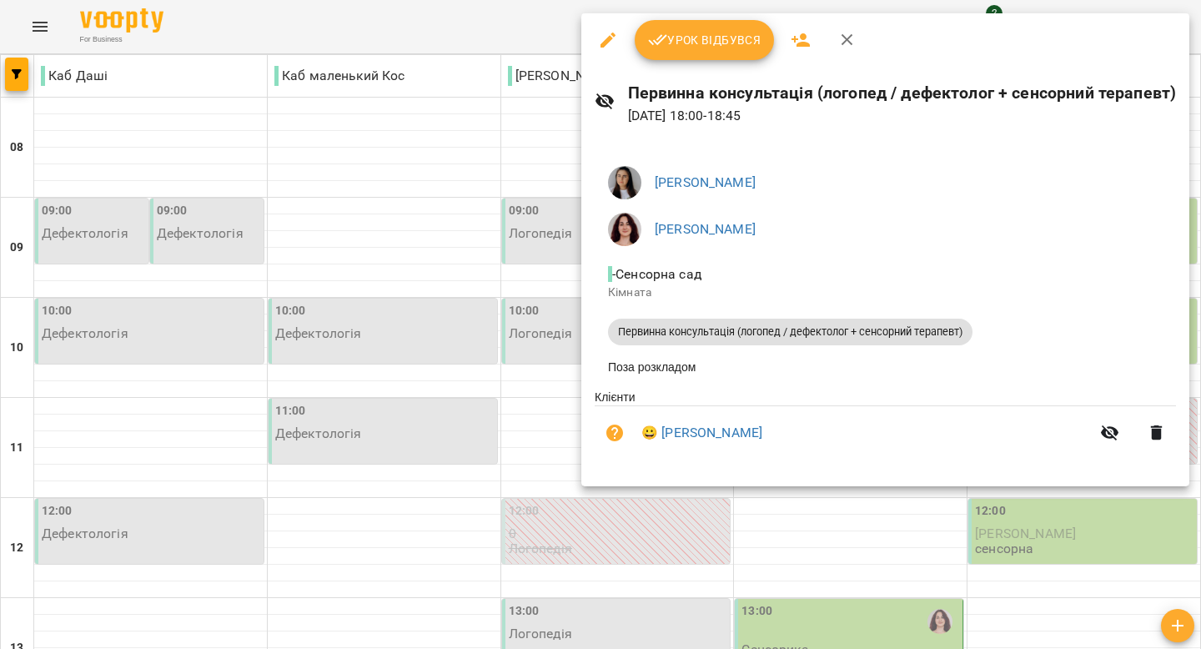  Describe the element at coordinates (705, 40) in the screenshot. I see `span: Урок відбувся` at that location.